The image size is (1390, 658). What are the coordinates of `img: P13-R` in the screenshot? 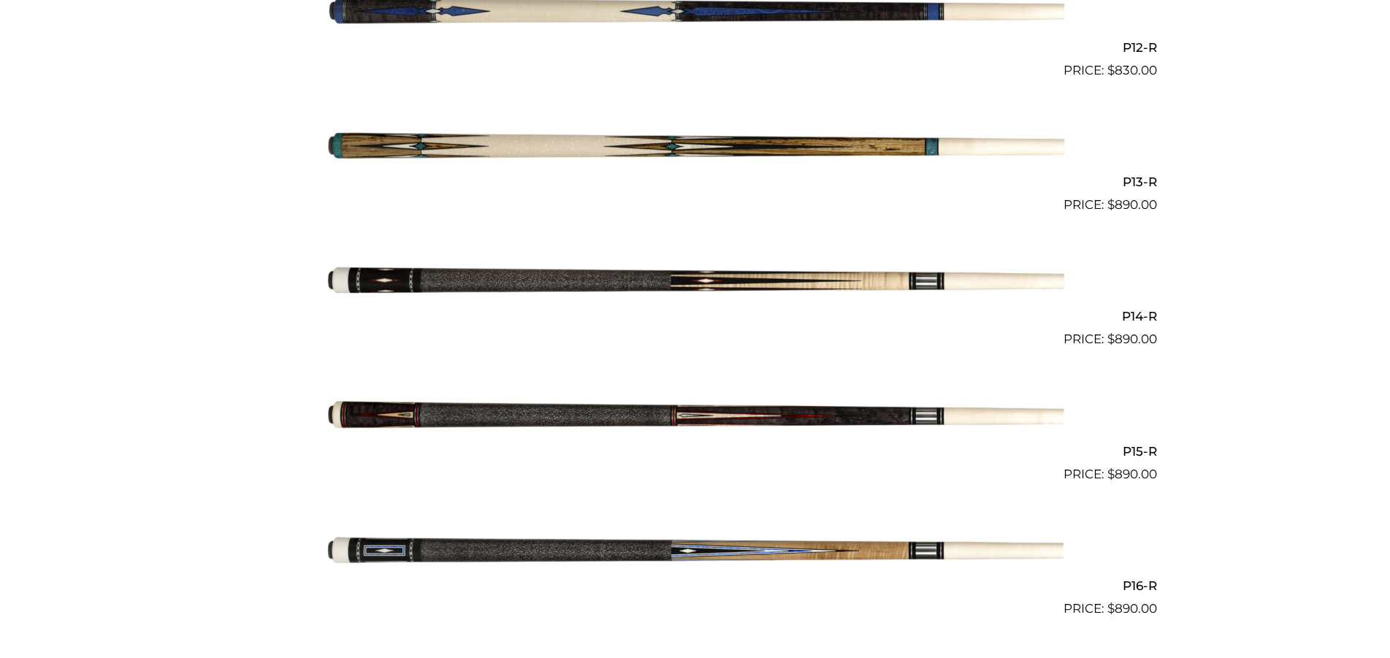 It's located at (695, 148).